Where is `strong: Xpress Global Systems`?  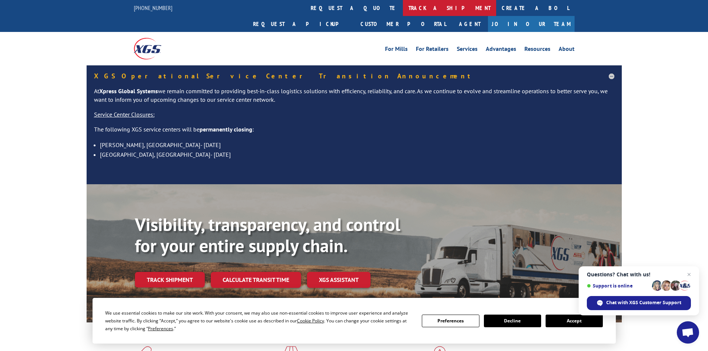
strong: Xpress Global Systems is located at coordinates (129, 91).